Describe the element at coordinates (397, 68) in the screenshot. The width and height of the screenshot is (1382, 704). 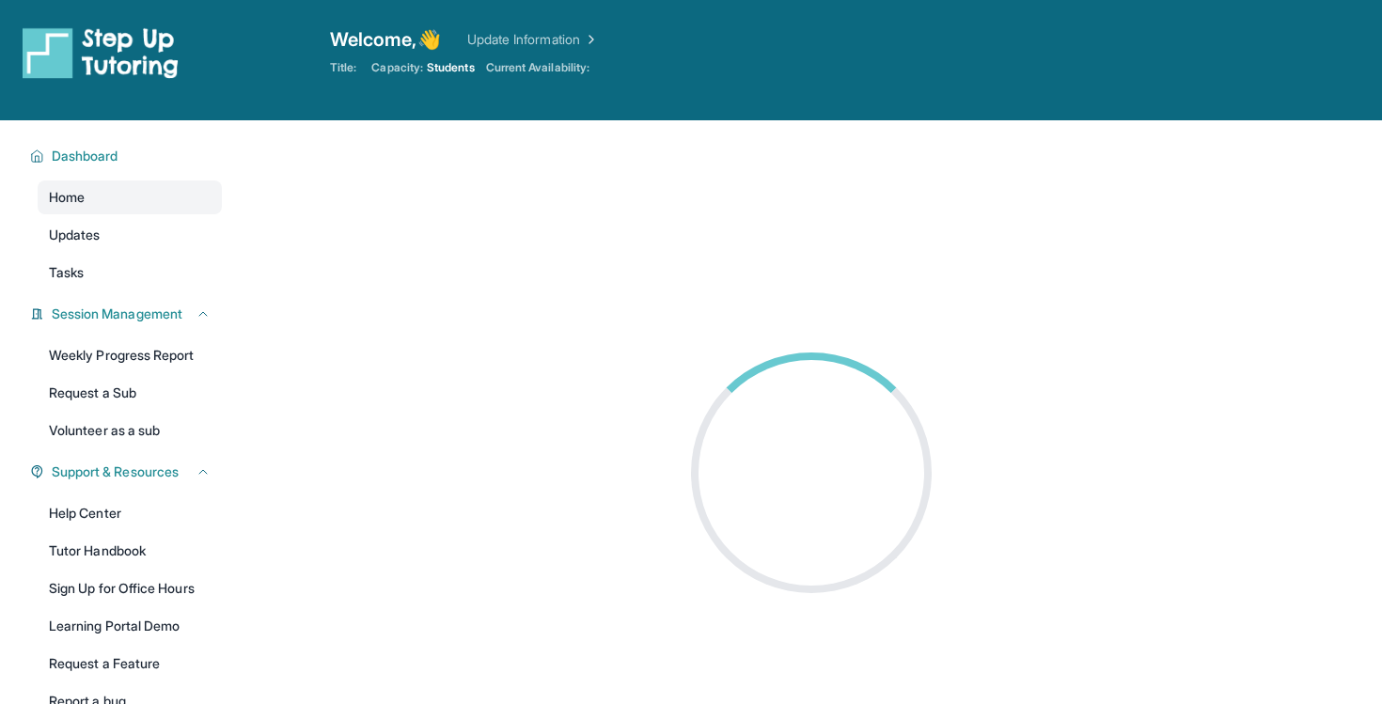
I see `span: Capacity:` at that location.